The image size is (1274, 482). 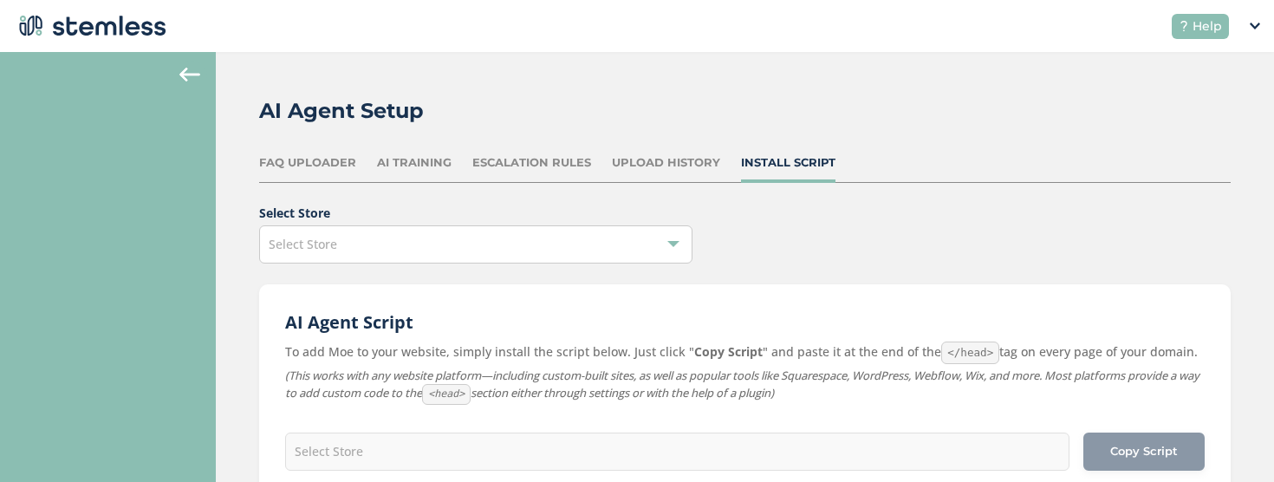 I want to click on label: Select Store, so click(x=744, y=212).